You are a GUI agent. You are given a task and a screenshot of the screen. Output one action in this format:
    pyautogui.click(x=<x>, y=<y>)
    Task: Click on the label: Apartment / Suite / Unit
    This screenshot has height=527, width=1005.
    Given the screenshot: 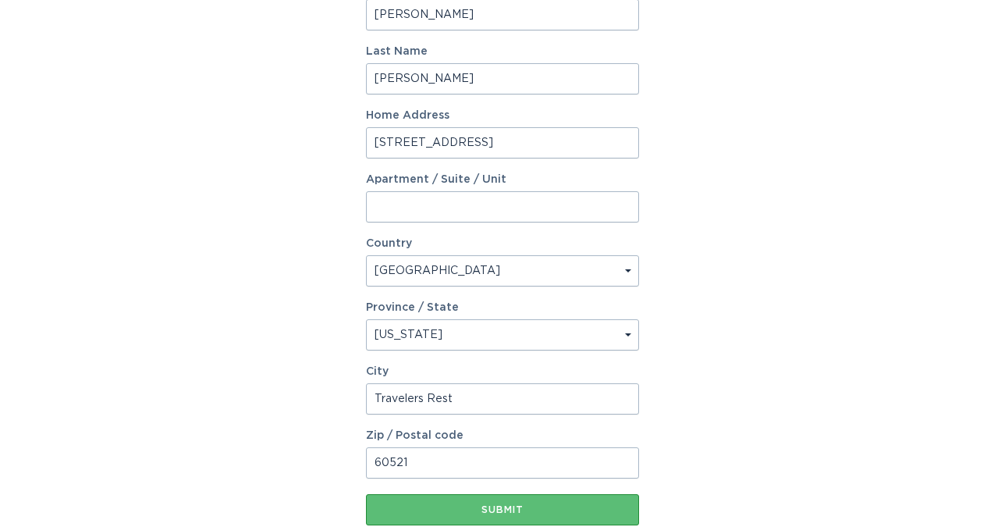 What is the action you would take?
    pyautogui.click(x=503, y=179)
    